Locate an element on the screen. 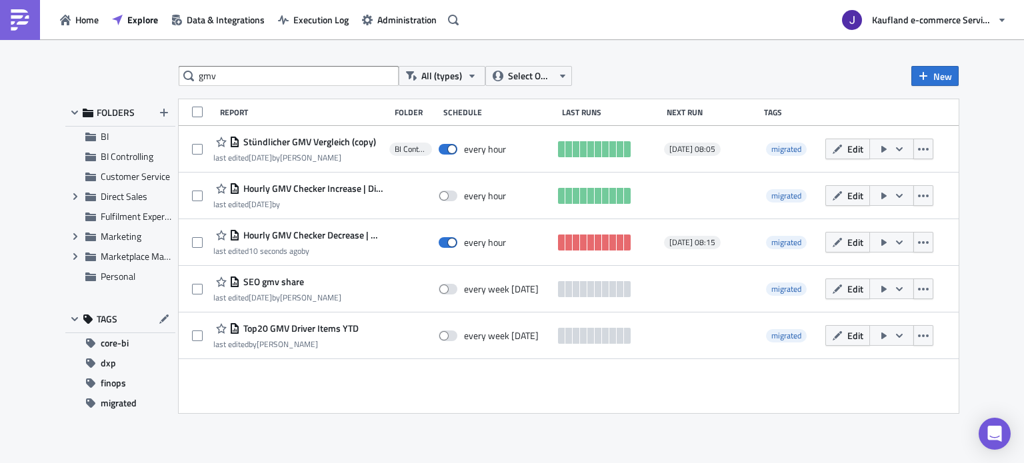  span: Top20 GMV Driver Items YTD is located at coordinates (299, 329).